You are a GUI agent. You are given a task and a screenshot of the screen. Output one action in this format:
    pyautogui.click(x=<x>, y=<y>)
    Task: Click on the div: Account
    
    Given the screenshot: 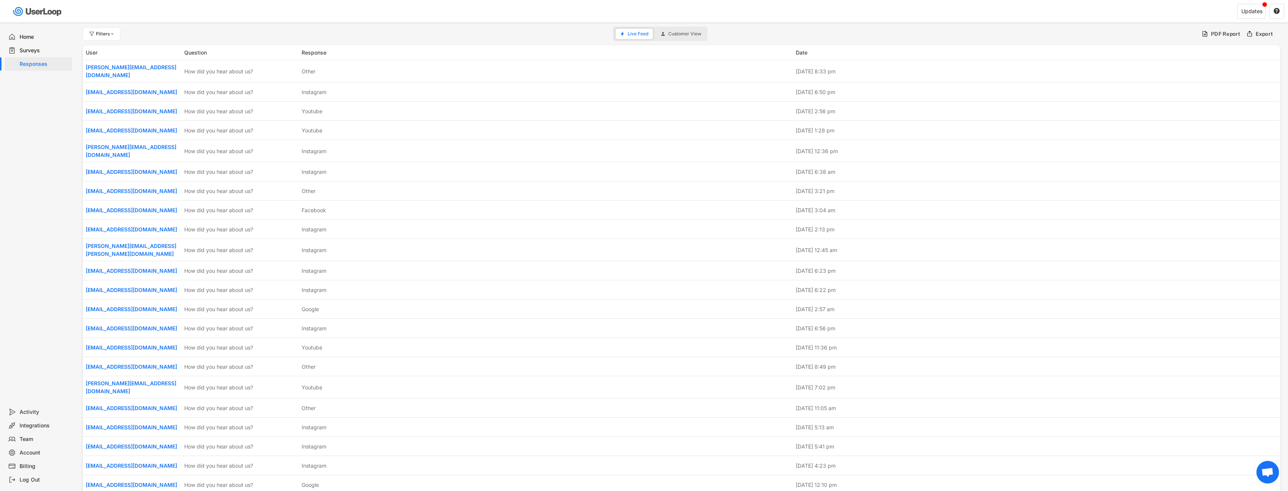 What is the action you would take?
    pyautogui.click(x=44, y=452)
    